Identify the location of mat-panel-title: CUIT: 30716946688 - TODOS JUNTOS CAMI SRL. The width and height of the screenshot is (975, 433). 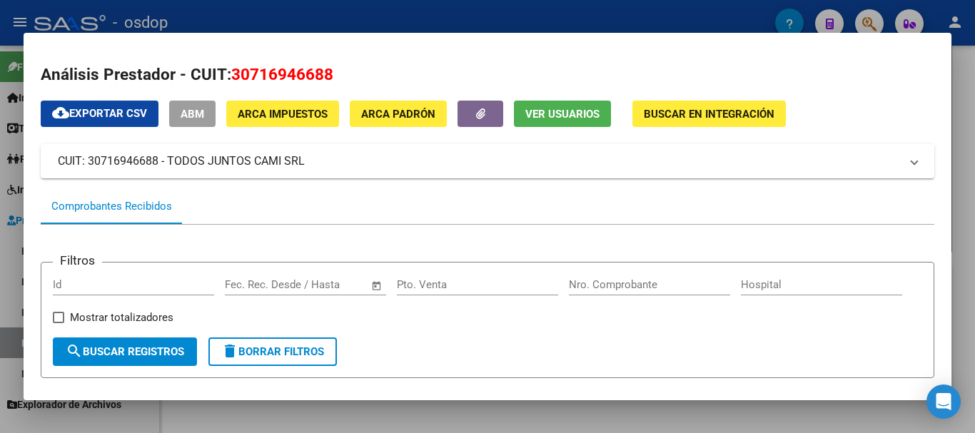
(479, 161).